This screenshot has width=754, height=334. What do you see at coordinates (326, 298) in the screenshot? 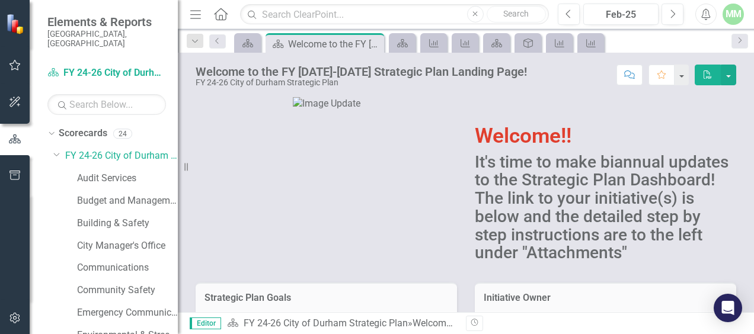
I see `h3: Strategic Plan Goals` at bounding box center [326, 298].